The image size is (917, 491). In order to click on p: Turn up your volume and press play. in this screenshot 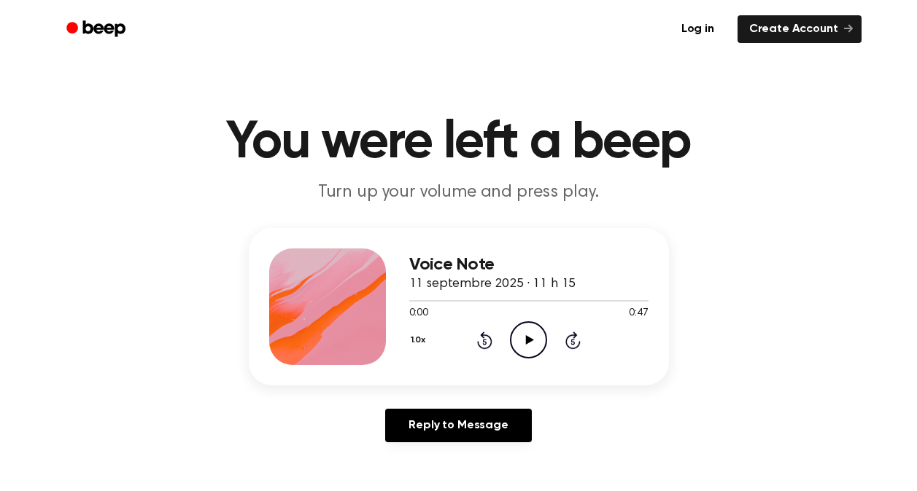, I will do `click(459, 193)`.